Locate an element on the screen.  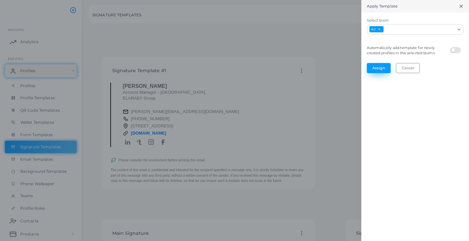
legend: Automatically add template for newly created profiles in the selected teams is located at coordinates (407, 51).